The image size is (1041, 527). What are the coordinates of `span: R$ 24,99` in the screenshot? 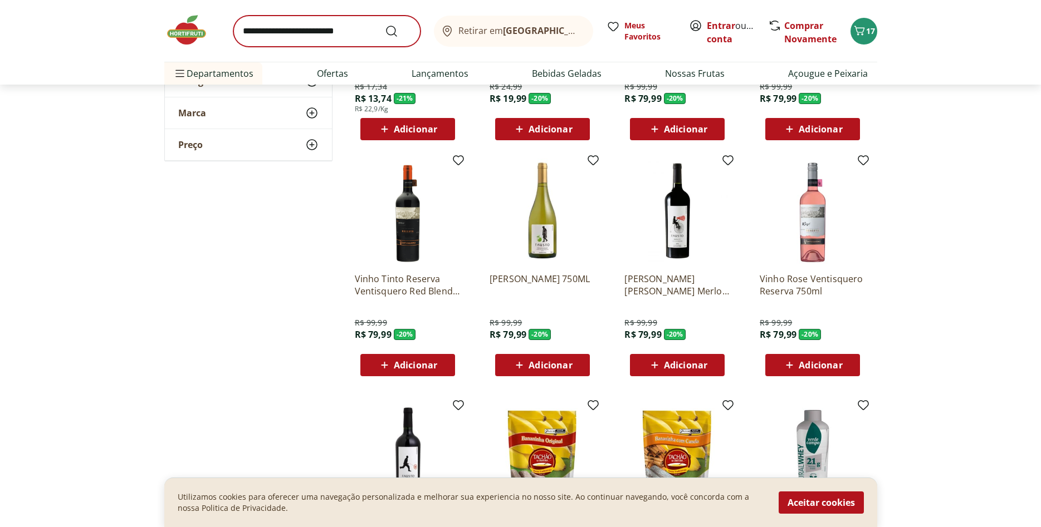 It's located at (506, 87).